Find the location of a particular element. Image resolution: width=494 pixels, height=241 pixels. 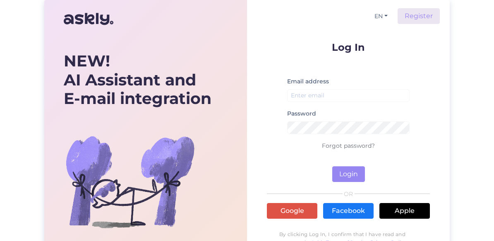

a: Forgot password? is located at coordinates (348, 146).